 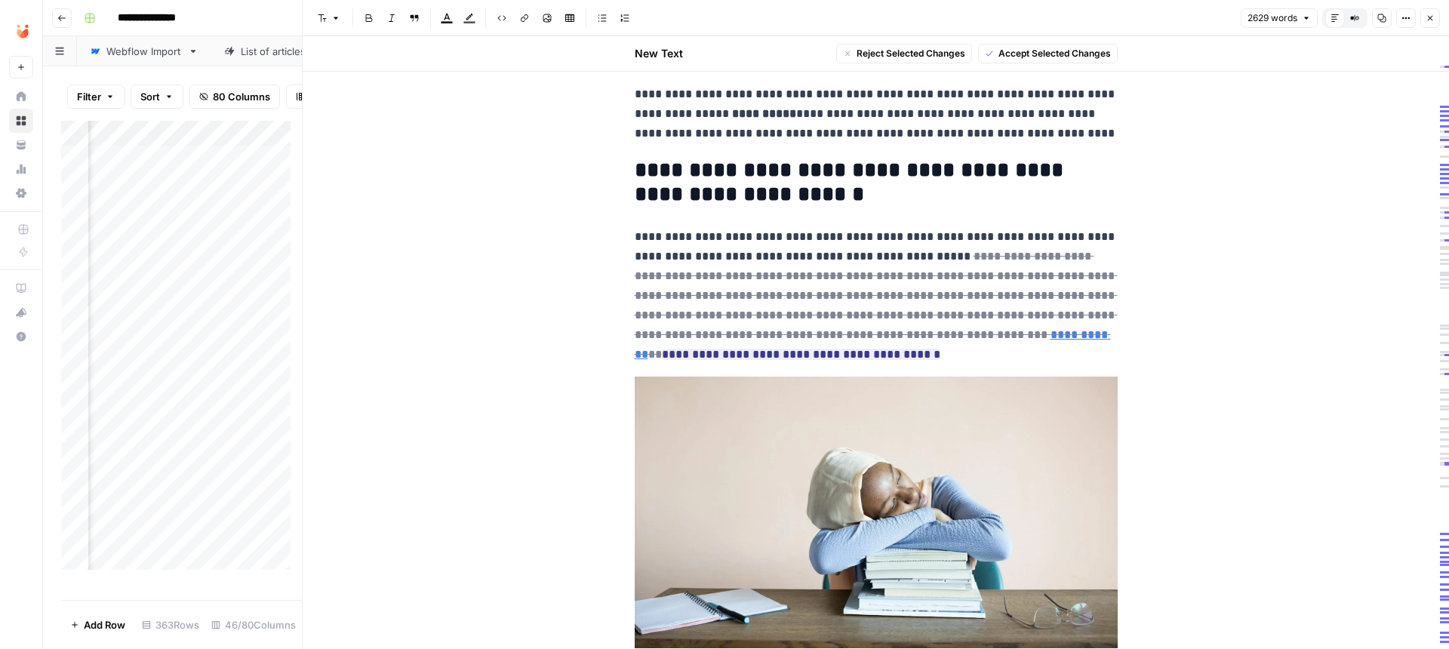 What do you see at coordinates (659, 54) in the screenshot?
I see `h2: New Text` at bounding box center [659, 54].